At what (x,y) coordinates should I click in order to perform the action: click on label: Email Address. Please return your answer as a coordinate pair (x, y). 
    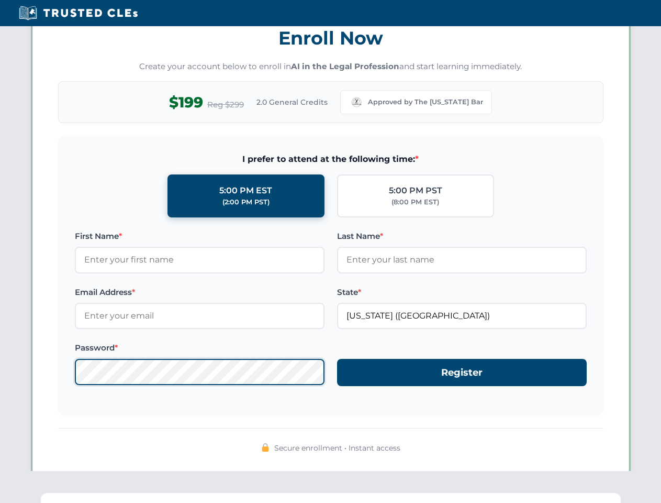
    Looking at the image, I should click on (200, 292).